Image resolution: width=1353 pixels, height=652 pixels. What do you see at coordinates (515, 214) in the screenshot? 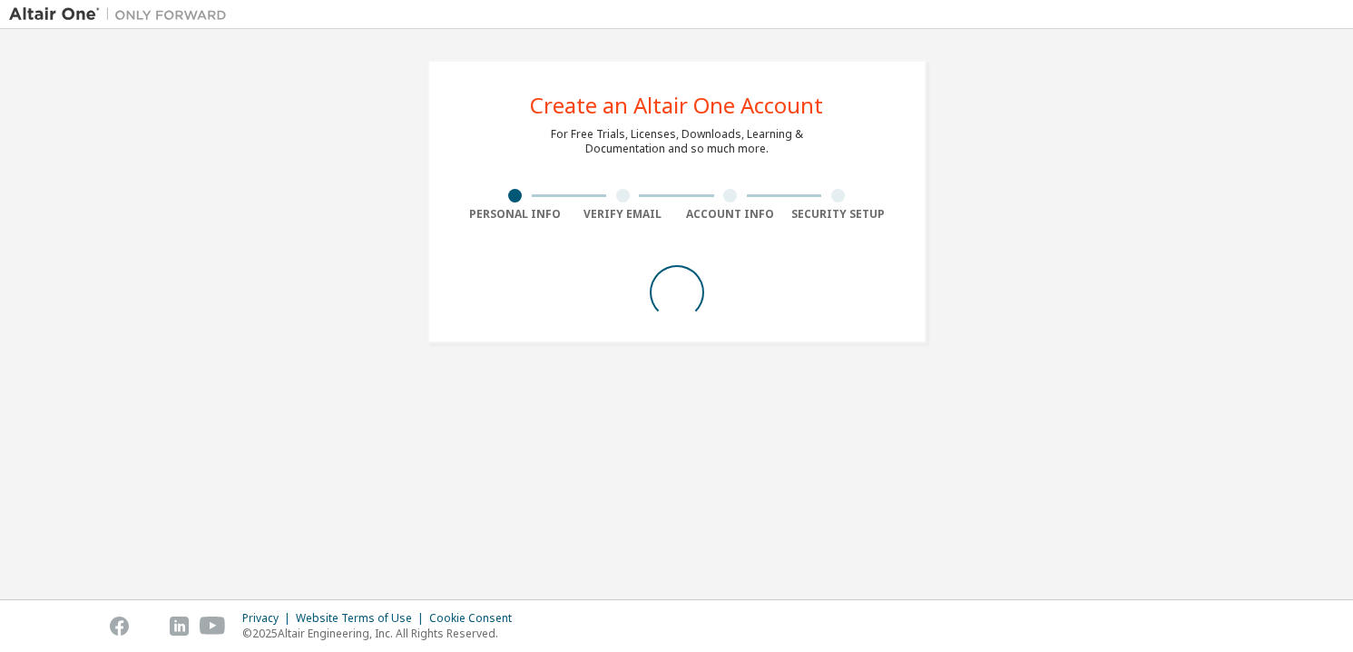
I see `div: Personal Info` at bounding box center [515, 214].